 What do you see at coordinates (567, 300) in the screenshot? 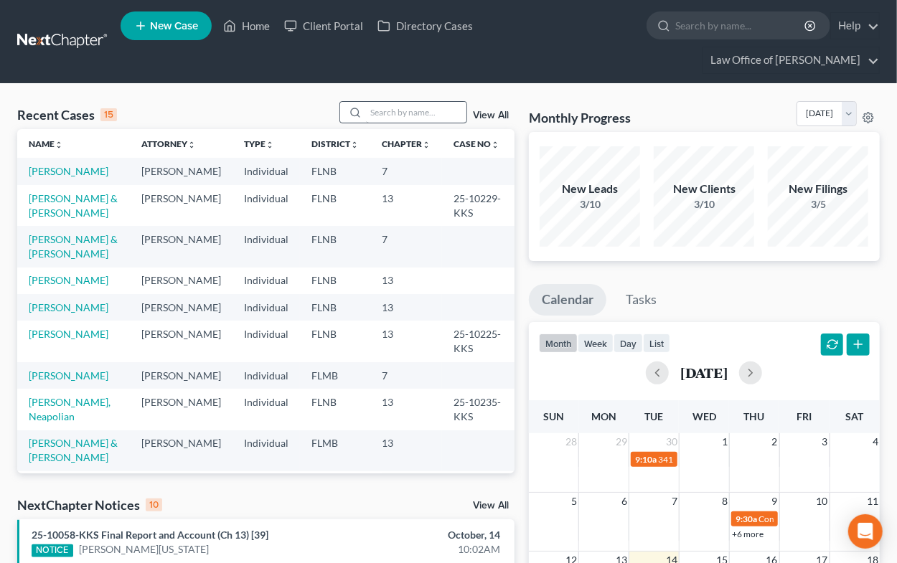
I see `a: Calendar` at bounding box center [567, 300].